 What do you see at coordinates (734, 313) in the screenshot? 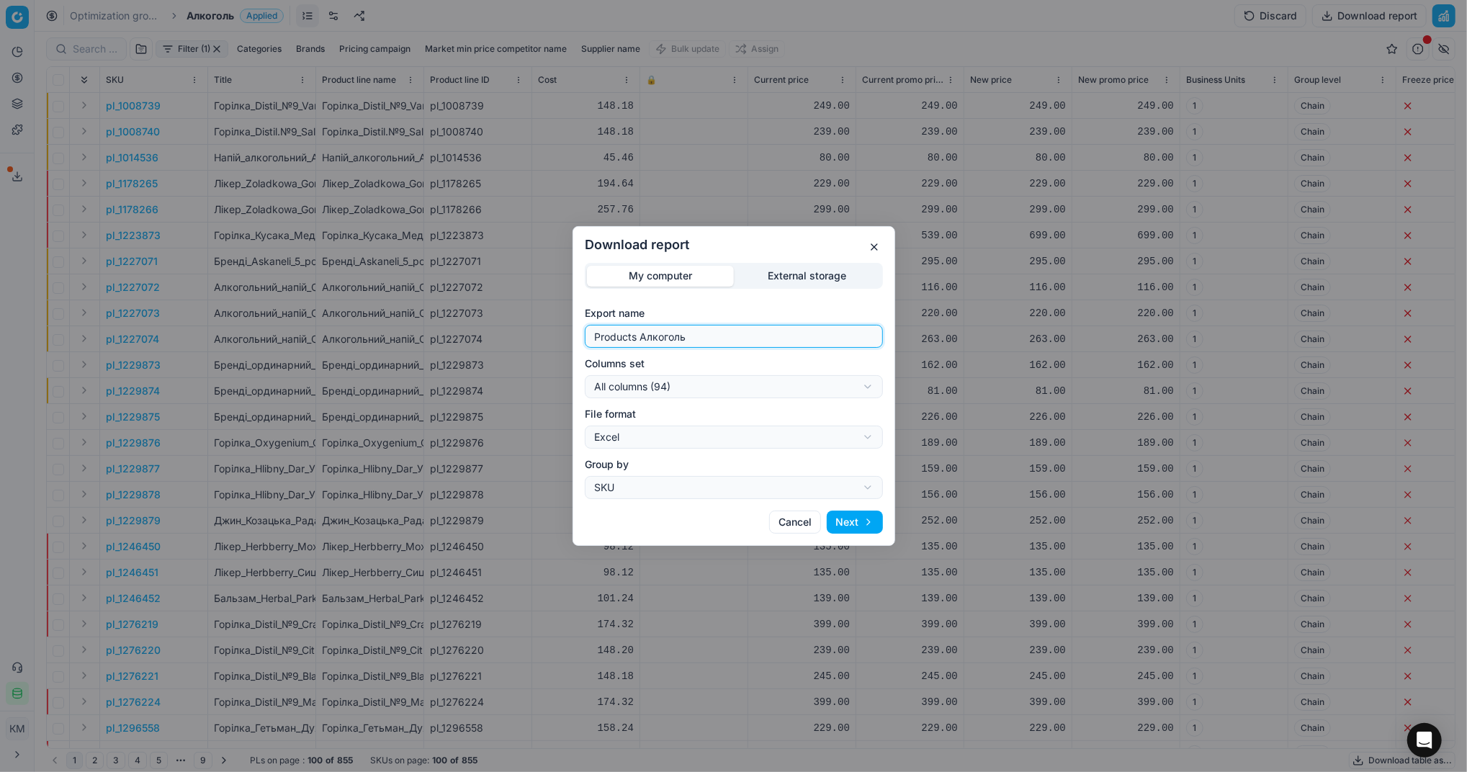
I see `label: Export name` at bounding box center [734, 313].